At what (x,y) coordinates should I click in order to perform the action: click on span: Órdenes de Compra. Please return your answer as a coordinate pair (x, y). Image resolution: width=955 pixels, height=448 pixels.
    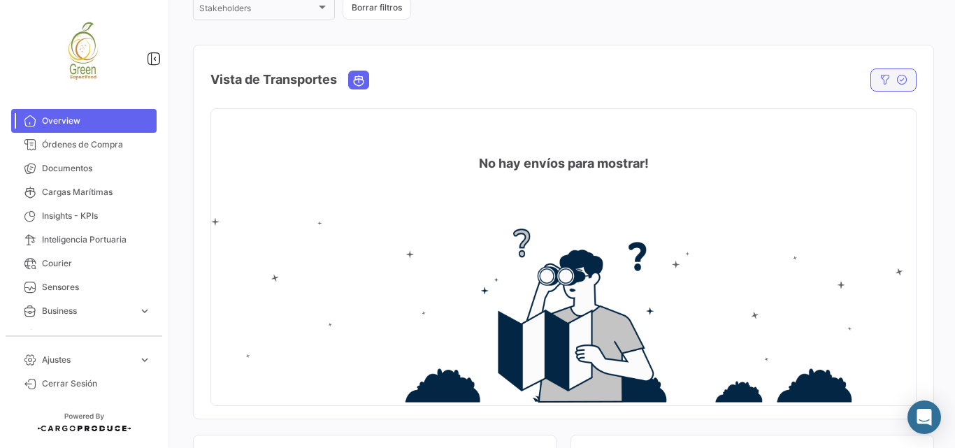
    Looking at the image, I should click on (96, 145).